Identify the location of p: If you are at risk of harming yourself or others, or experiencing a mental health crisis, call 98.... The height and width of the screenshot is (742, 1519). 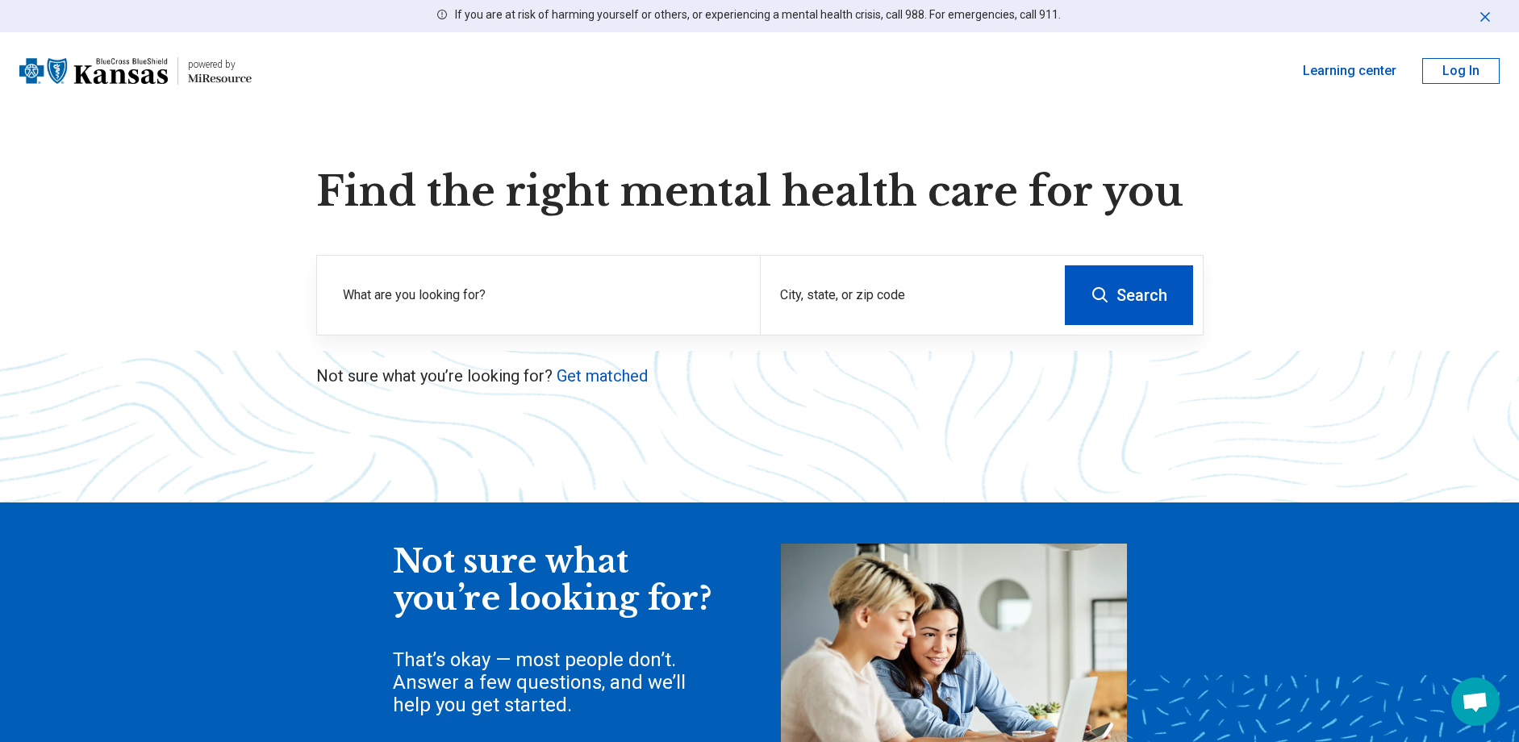
(757, 15).